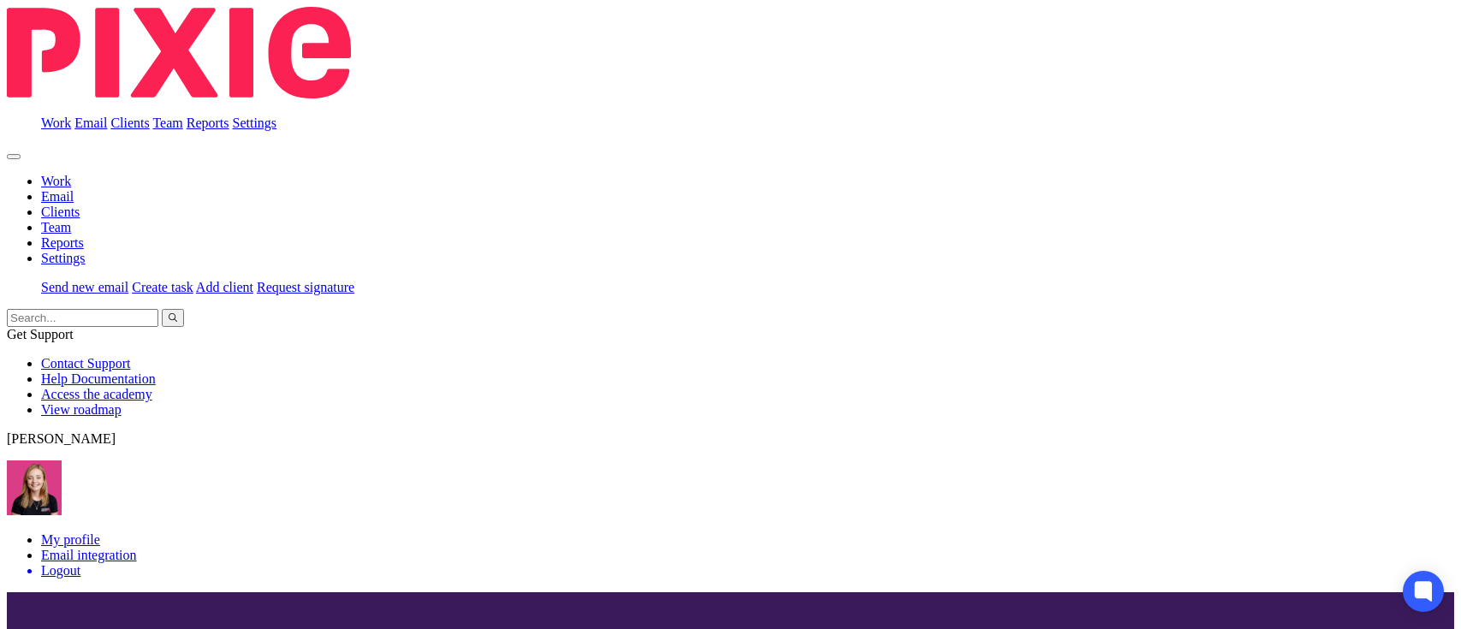 The height and width of the screenshot is (629, 1461). Describe the element at coordinates (224, 287) in the screenshot. I see `a: Add client` at that location.